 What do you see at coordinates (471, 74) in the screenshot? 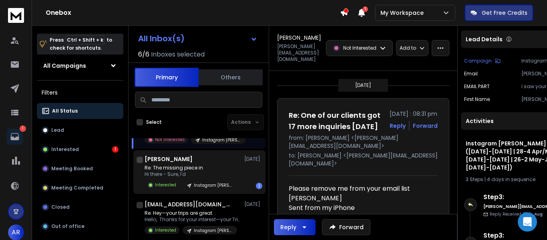
I see `p: Email` at bounding box center [471, 74].